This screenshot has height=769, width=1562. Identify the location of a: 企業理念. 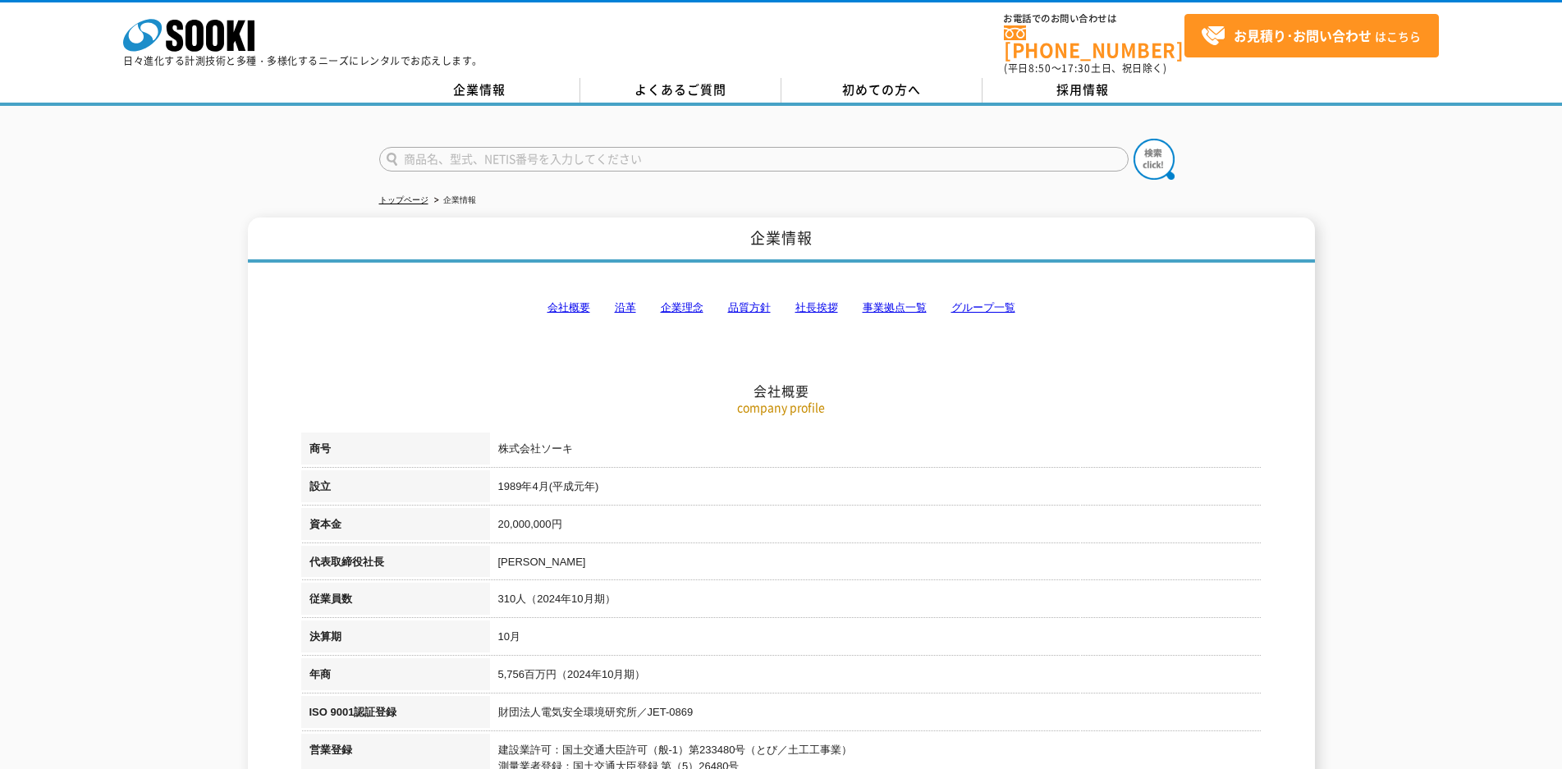
(682, 307).